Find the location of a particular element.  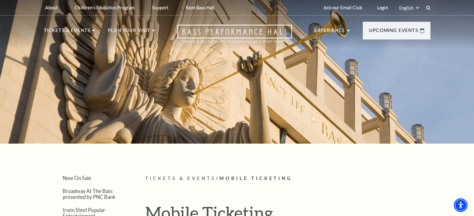

span: Tickets & Events is located at coordinates (180, 178).